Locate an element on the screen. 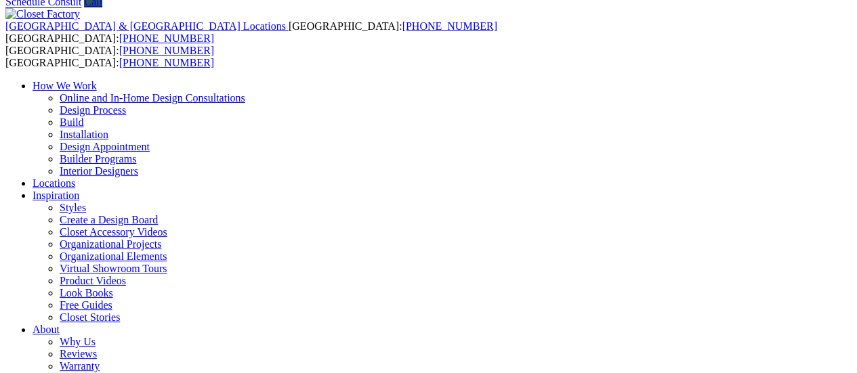 The width and height of the screenshot is (857, 373). a: Inspiration is located at coordinates (56, 195).